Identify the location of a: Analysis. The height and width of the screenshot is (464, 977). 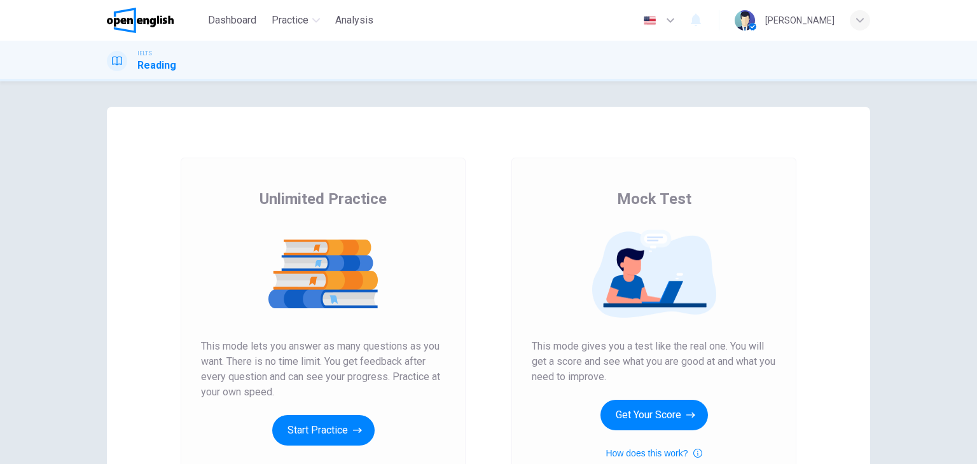
(354, 20).